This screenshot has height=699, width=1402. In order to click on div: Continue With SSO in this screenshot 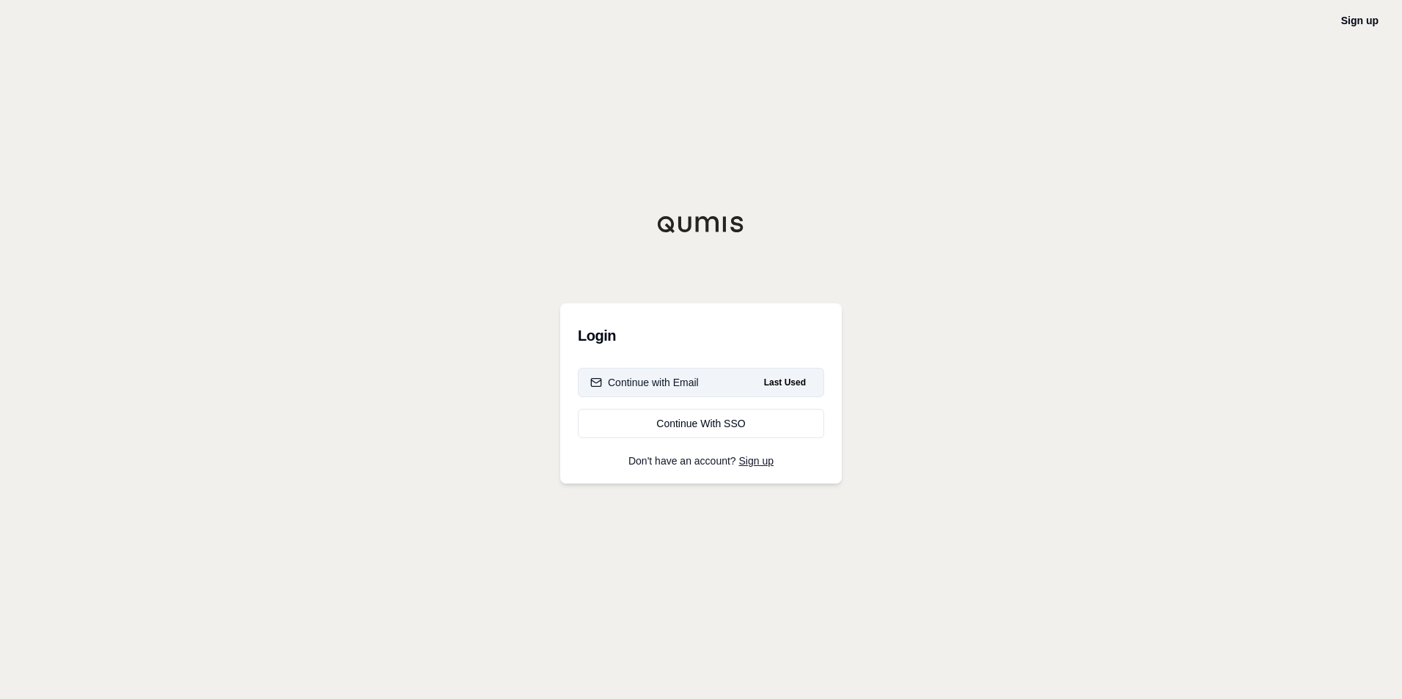, I will do `click(701, 424)`.